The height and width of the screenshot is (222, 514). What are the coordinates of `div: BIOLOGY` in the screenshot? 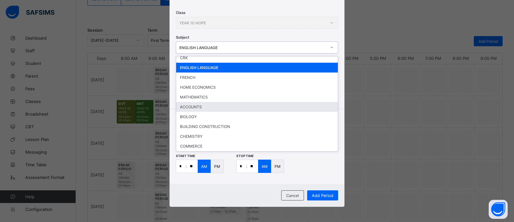 It's located at (257, 116).